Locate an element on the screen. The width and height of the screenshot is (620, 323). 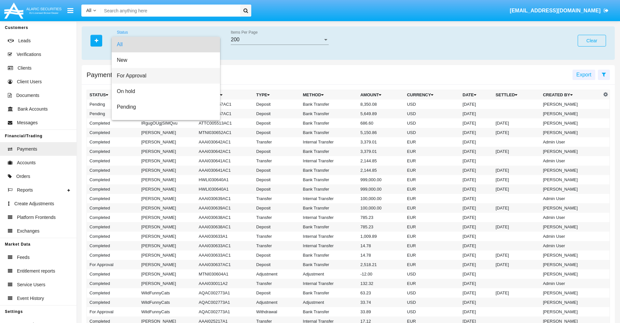
span: Pending is located at coordinates (166, 107).